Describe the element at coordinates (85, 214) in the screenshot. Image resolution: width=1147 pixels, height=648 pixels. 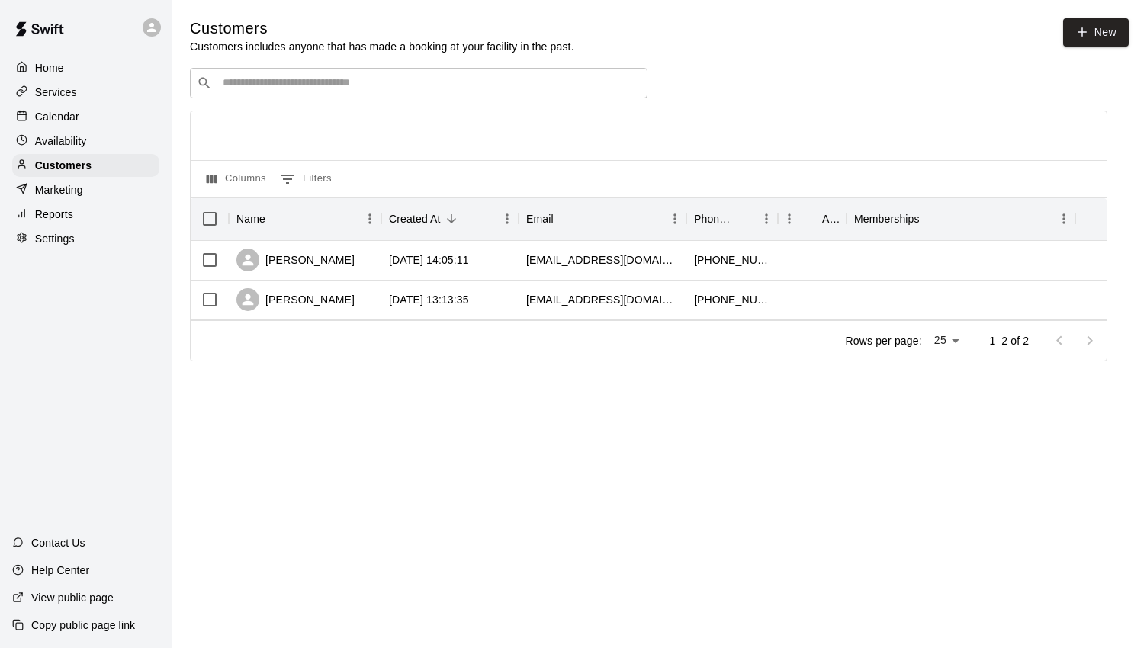
I see `a: Reports` at that location.